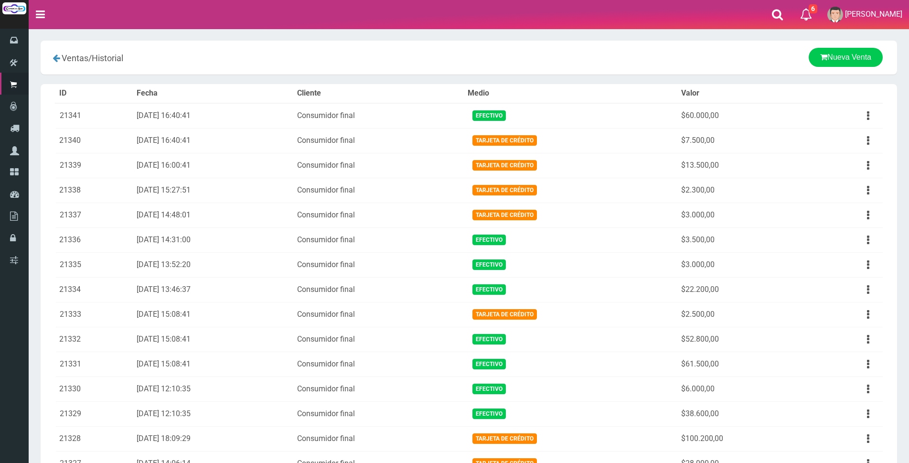 This screenshot has height=463, width=909. Describe the element at coordinates (94, 94) in the screenshot. I see `th: ID` at that location.